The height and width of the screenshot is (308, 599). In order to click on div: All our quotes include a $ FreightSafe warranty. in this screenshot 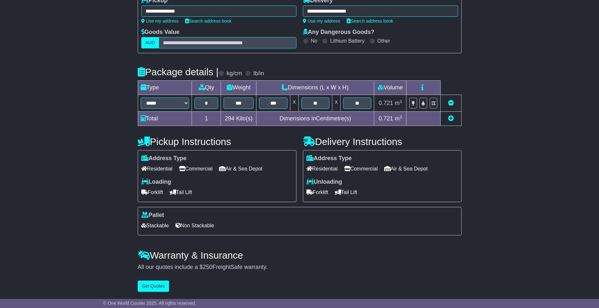, I will do `click(299, 267)`.